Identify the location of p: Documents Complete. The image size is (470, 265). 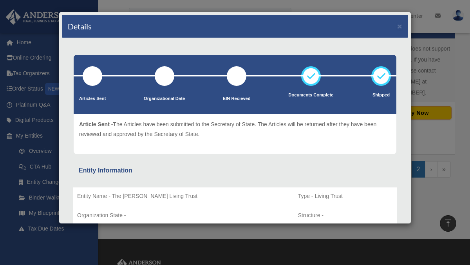
(311, 95).